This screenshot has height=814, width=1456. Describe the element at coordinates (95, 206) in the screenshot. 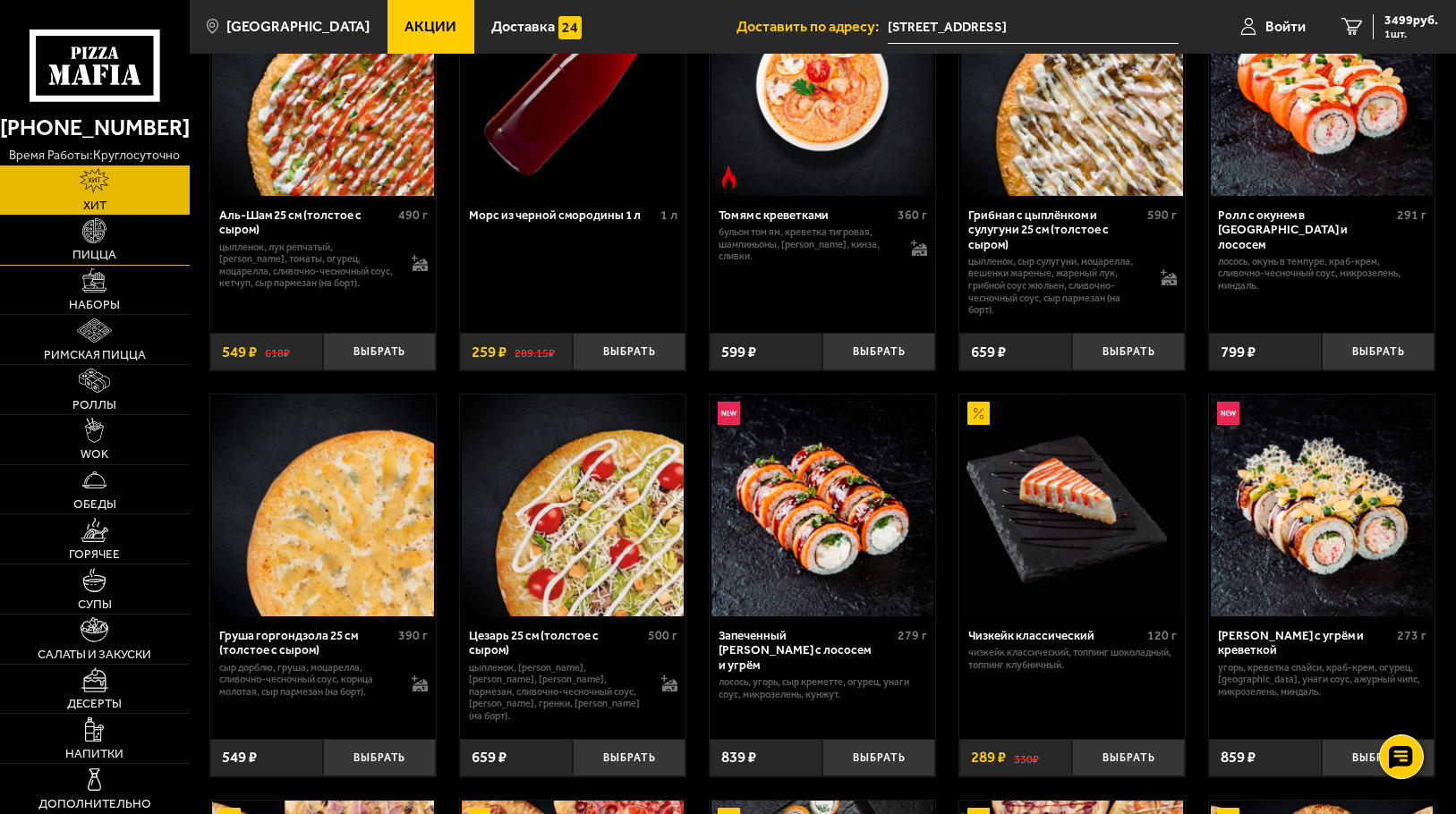

I see `span: Хит` at that location.